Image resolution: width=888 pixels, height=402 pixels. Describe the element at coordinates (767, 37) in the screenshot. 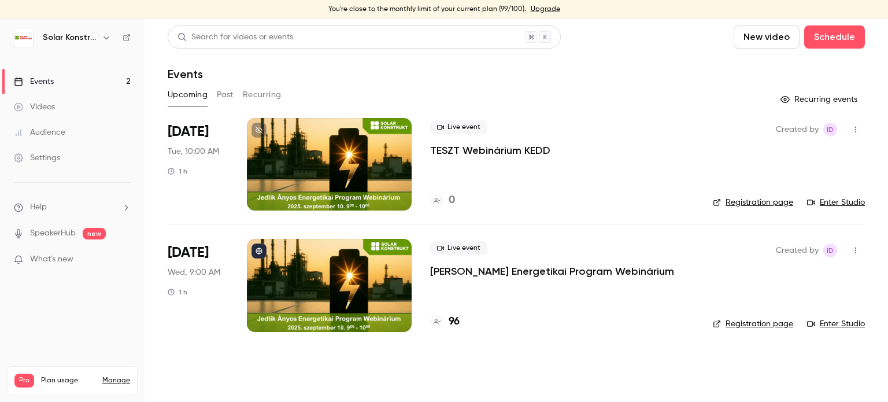

I see `button: New video` at that location.